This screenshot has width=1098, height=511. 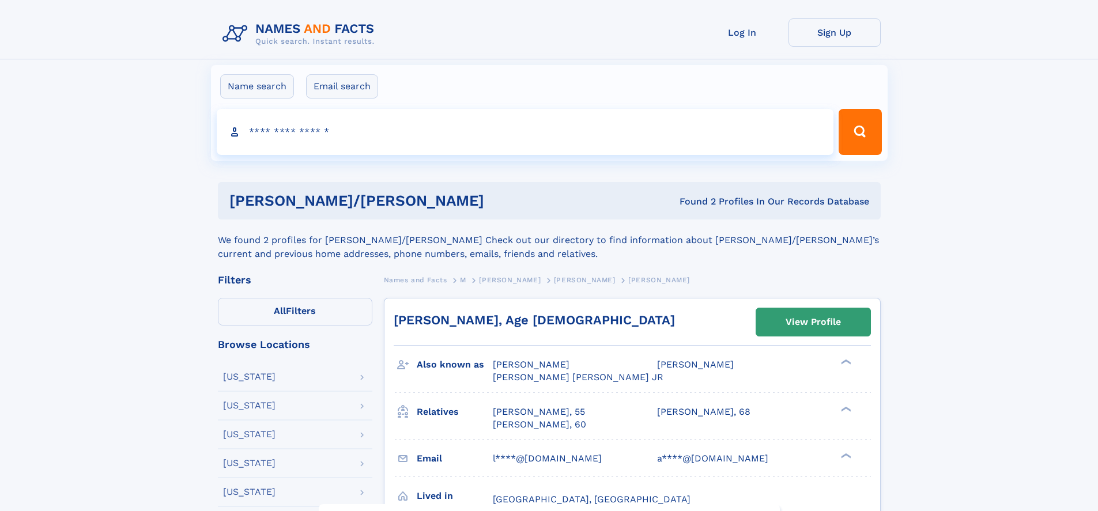 I want to click on span: M, so click(x=463, y=280).